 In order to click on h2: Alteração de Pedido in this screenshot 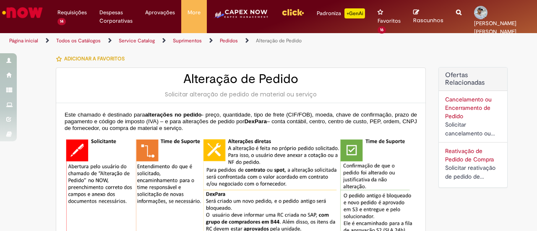, I will do `click(241, 79)`.